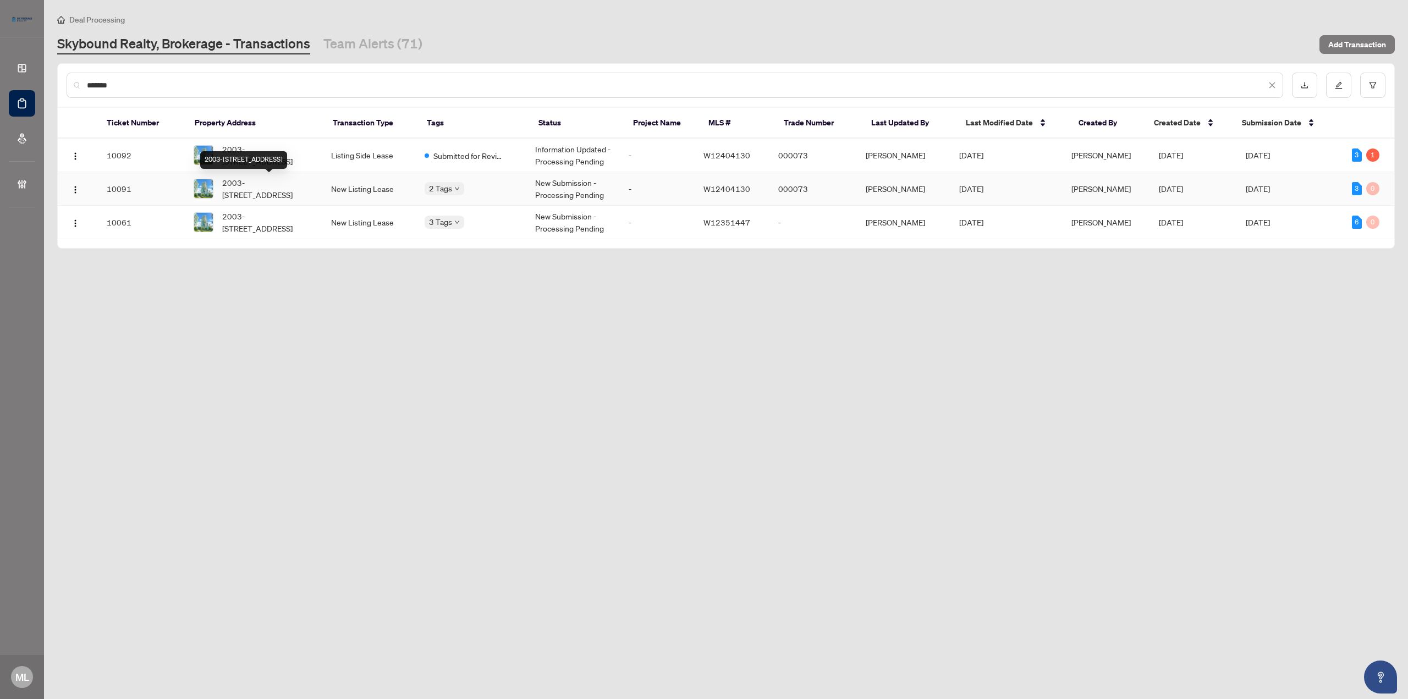  Describe the element at coordinates (1339, 85) in the screenshot. I see `span: edit` at that location.